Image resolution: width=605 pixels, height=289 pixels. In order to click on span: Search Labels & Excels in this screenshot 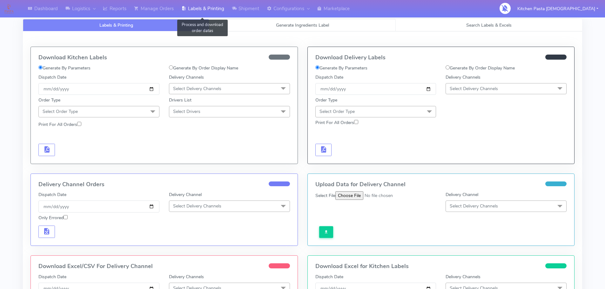, I will do `click(489, 25)`.